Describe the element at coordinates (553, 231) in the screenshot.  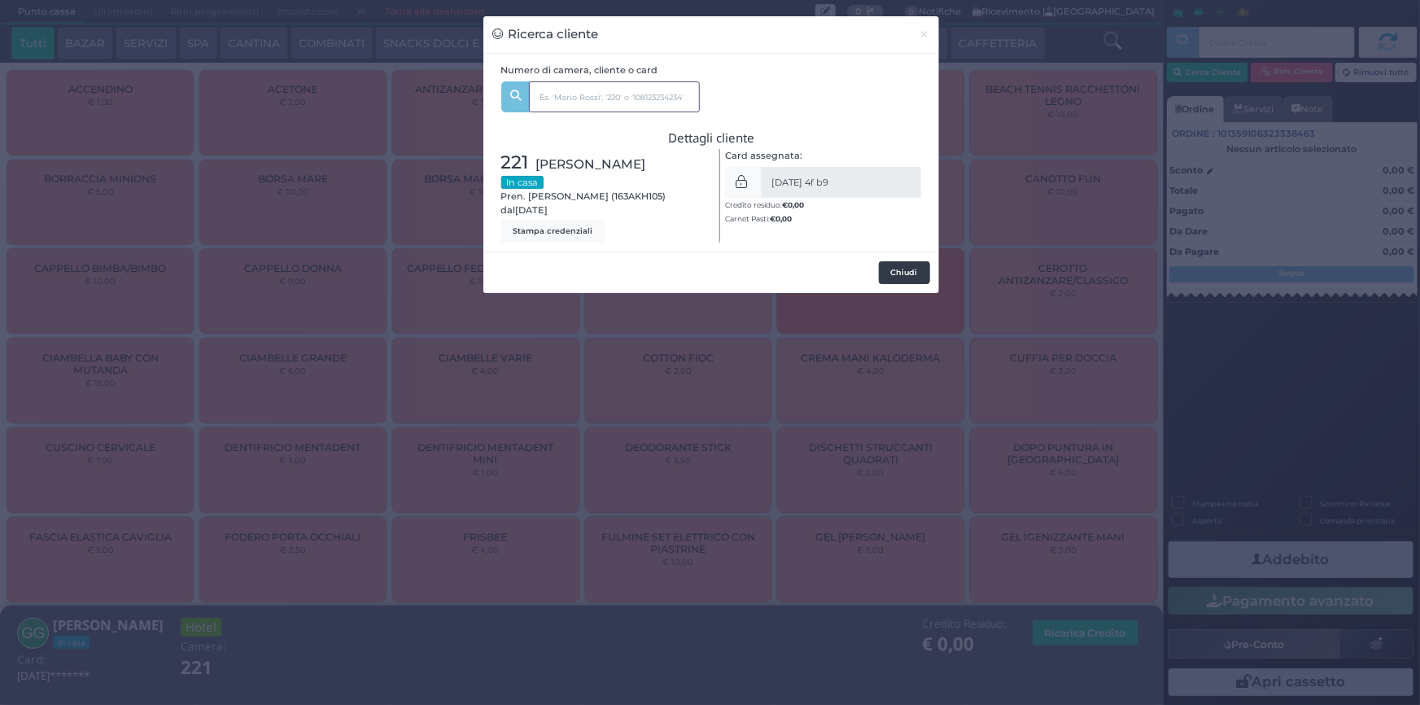
I see `button: Stampa credenziali` at that location.